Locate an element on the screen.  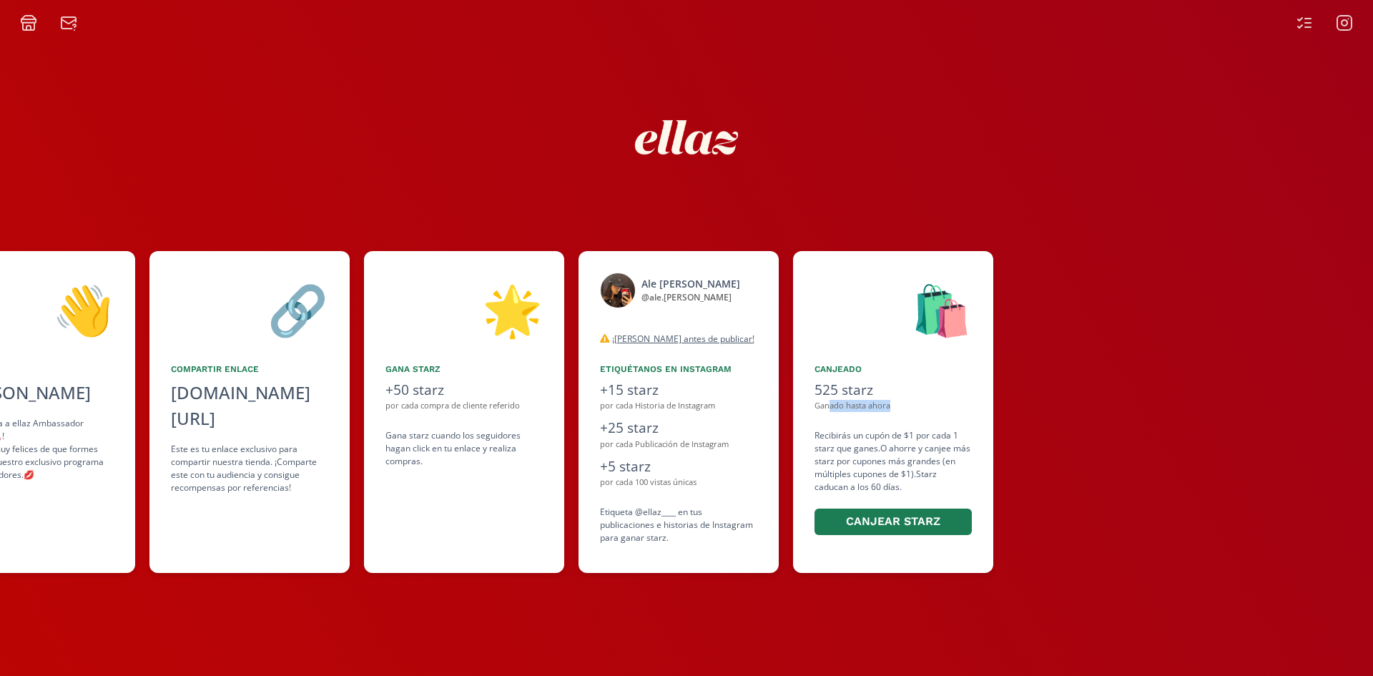
div: Ganado hasta ahora is located at coordinates (893, 405).